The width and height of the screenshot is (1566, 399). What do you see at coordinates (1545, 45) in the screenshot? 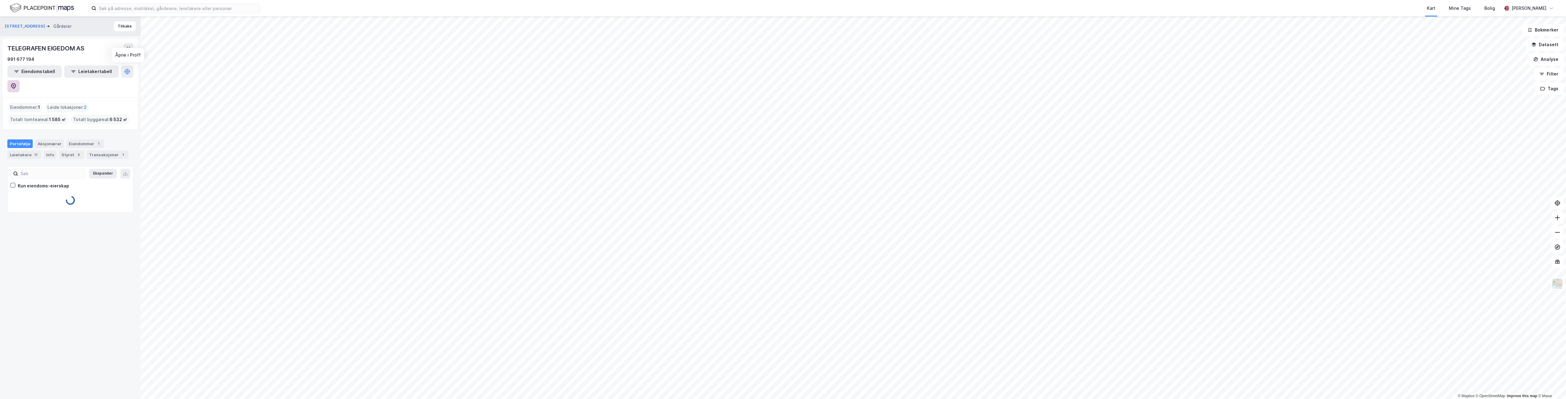
I see `button: Datasett` at bounding box center [1545, 45].